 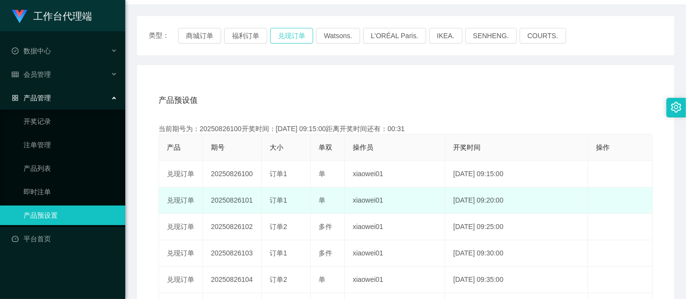 What do you see at coordinates (70, 121) in the screenshot?
I see `a: 开奖记录` at bounding box center [70, 121].